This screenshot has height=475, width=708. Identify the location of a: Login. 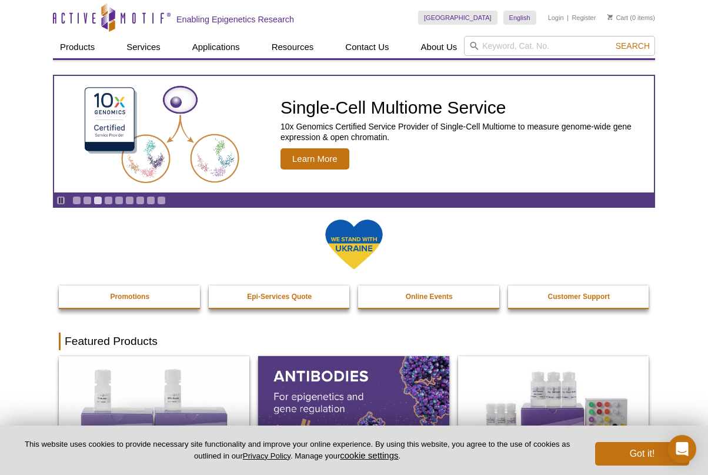
(556, 18).